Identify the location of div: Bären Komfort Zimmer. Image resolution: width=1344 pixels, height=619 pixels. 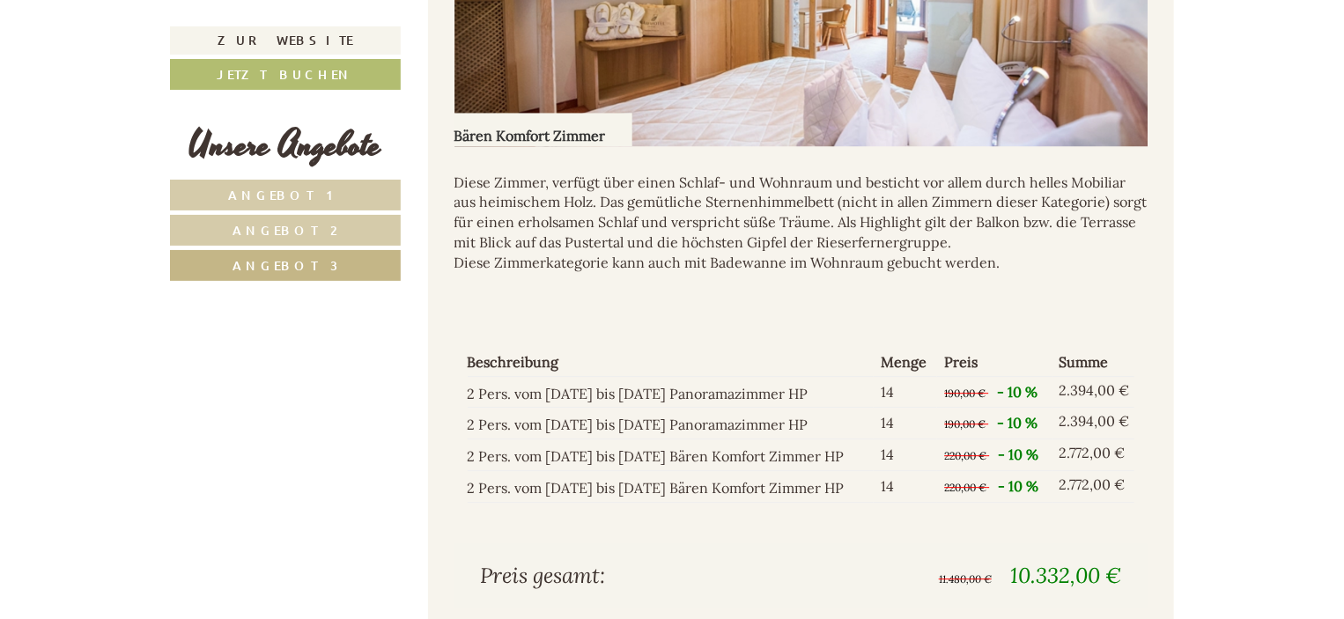
(543, 129).